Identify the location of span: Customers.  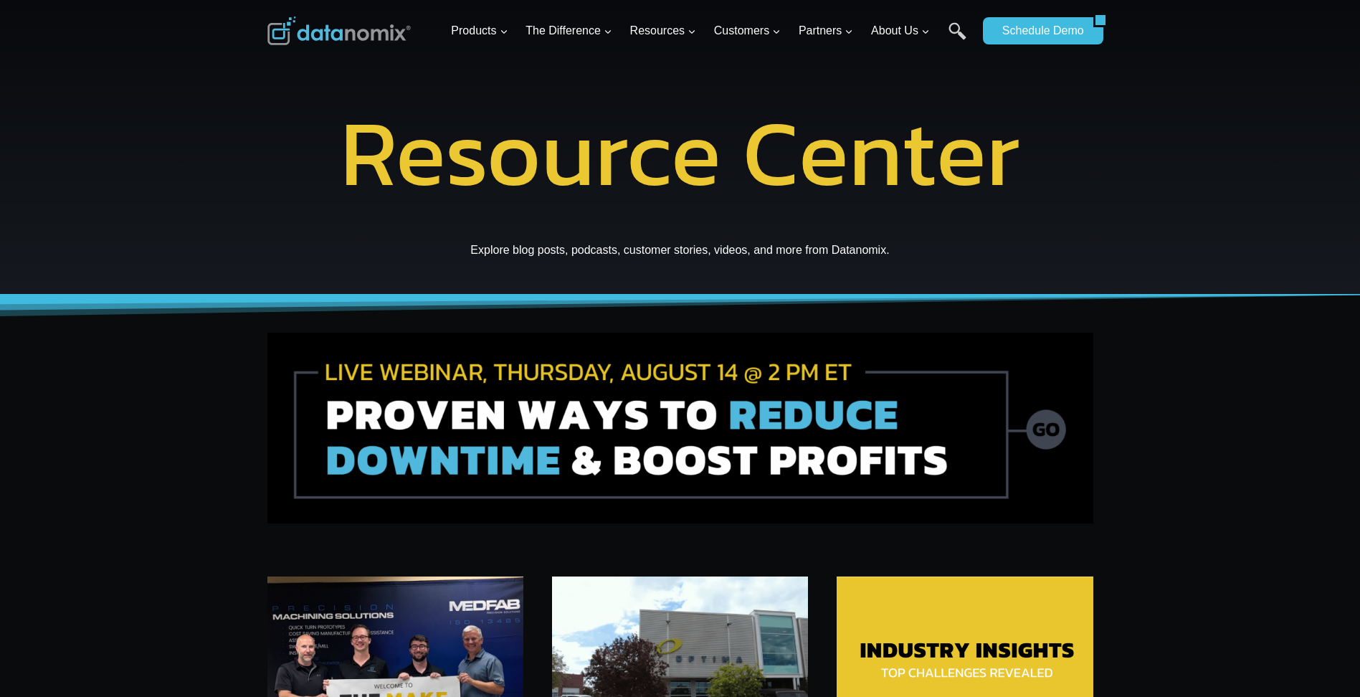
(747, 31).